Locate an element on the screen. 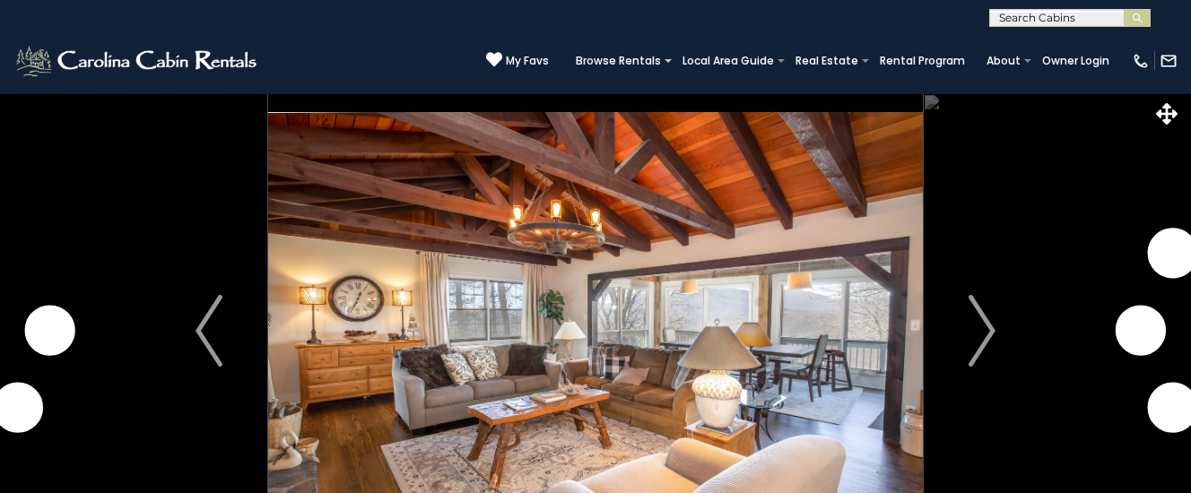 The width and height of the screenshot is (1191, 493). img: mail-regular-white.png is located at coordinates (1169, 61).